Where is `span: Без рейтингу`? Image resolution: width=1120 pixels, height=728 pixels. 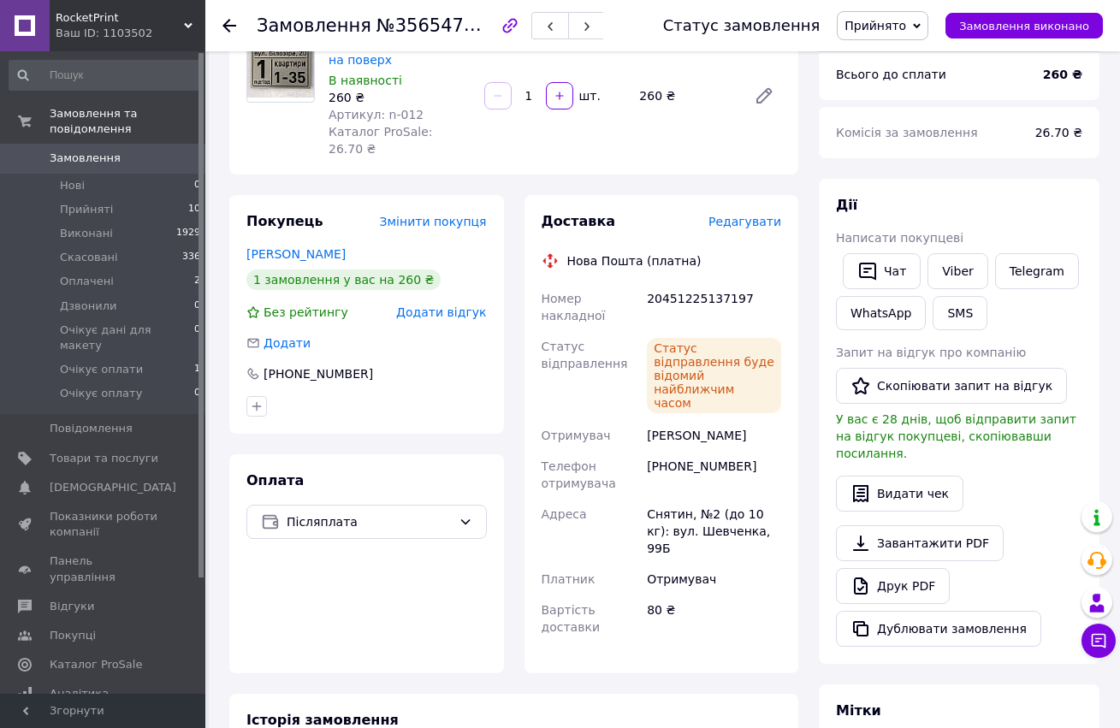 span: Без рейтингу is located at coordinates (305, 312).